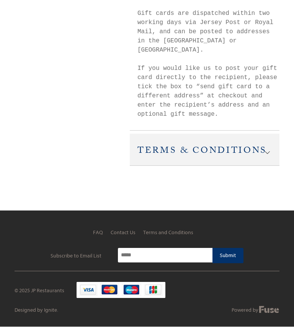 The width and height of the screenshot is (294, 327). What do you see at coordinates (255, 311) in the screenshot?
I see `a: Powered by` at bounding box center [255, 311].